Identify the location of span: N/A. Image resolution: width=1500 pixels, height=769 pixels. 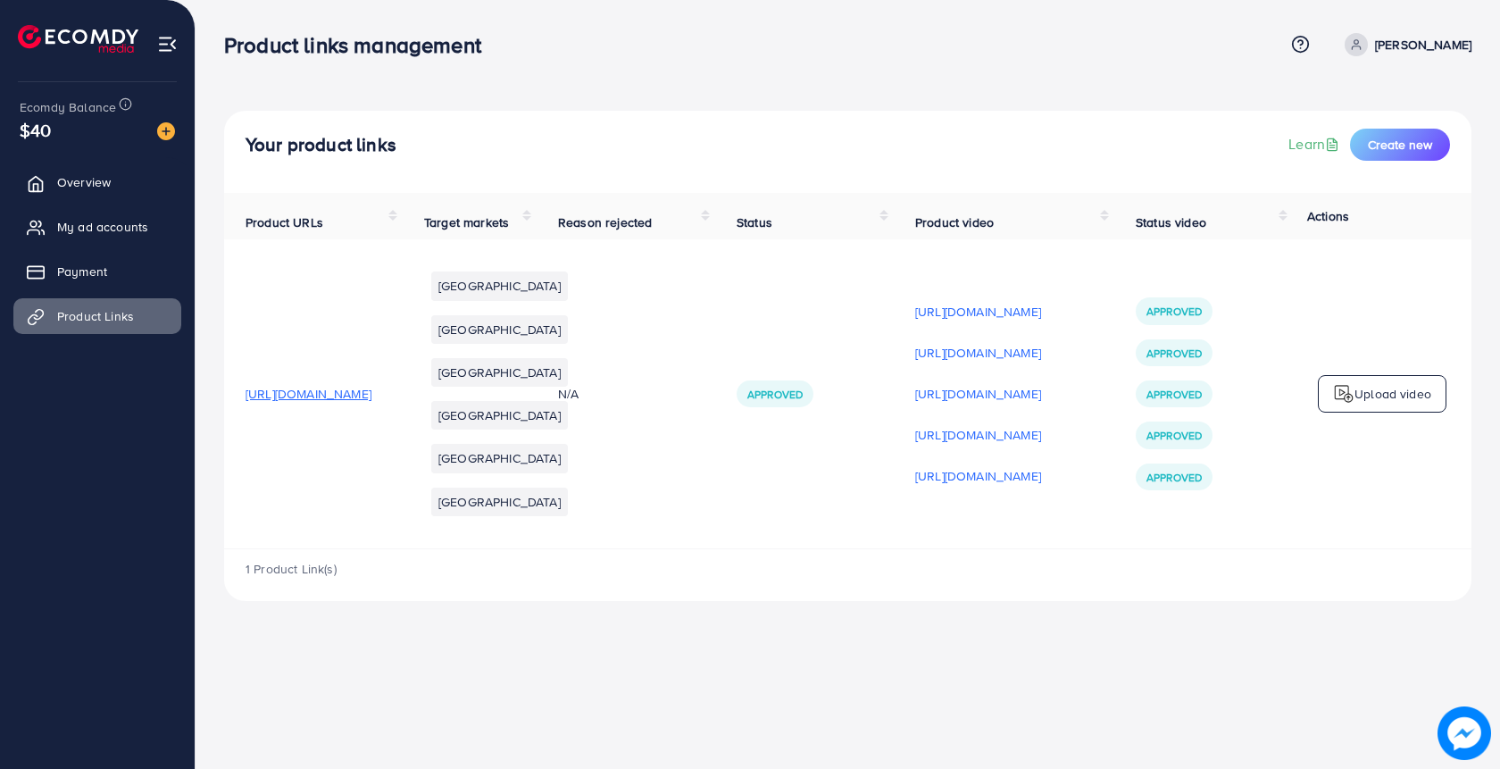
(568, 394).